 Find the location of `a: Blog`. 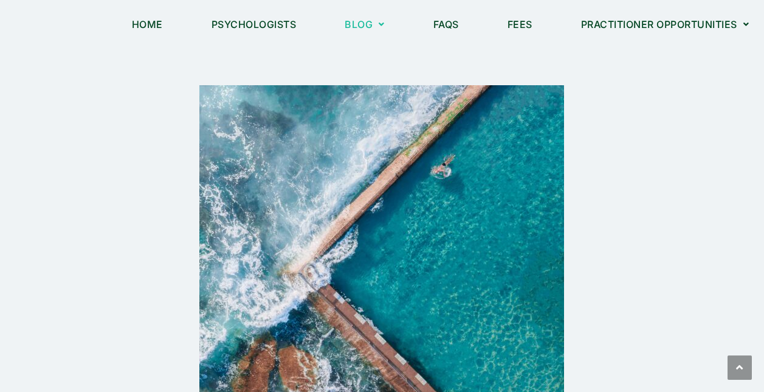

a: Blog is located at coordinates (365, 24).